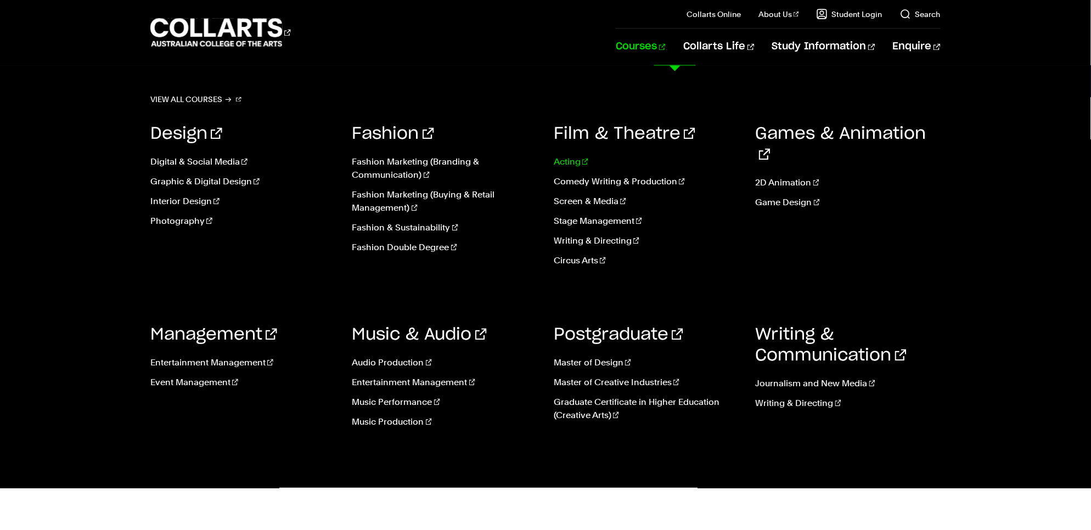 This screenshot has width=1091, height=530. Describe the element at coordinates (920, 14) in the screenshot. I see `a: Search` at that location.